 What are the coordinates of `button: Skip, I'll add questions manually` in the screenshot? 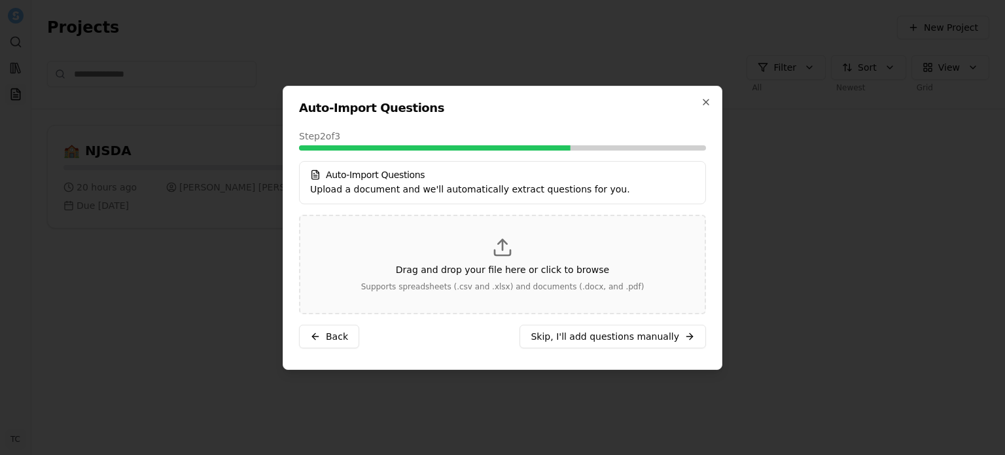 It's located at (612, 336).